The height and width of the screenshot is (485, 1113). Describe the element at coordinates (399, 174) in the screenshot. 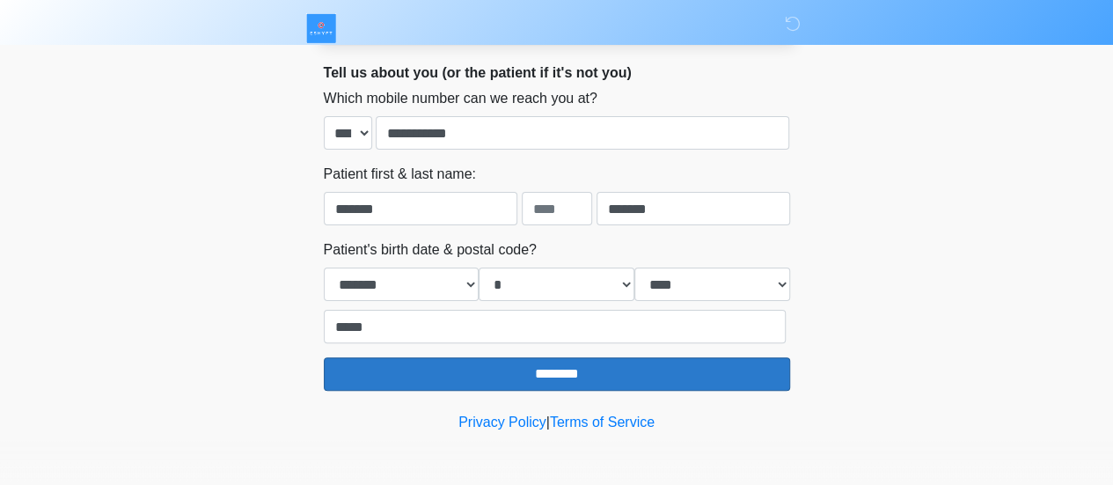

I see `label: Patient first & last name:` at that location.